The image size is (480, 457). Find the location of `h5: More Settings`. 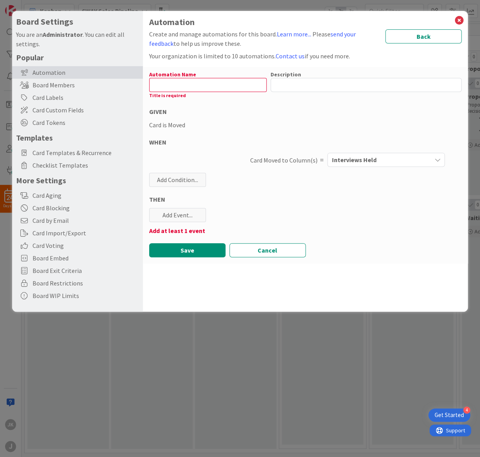

h5: More Settings is located at coordinates (78, 180).